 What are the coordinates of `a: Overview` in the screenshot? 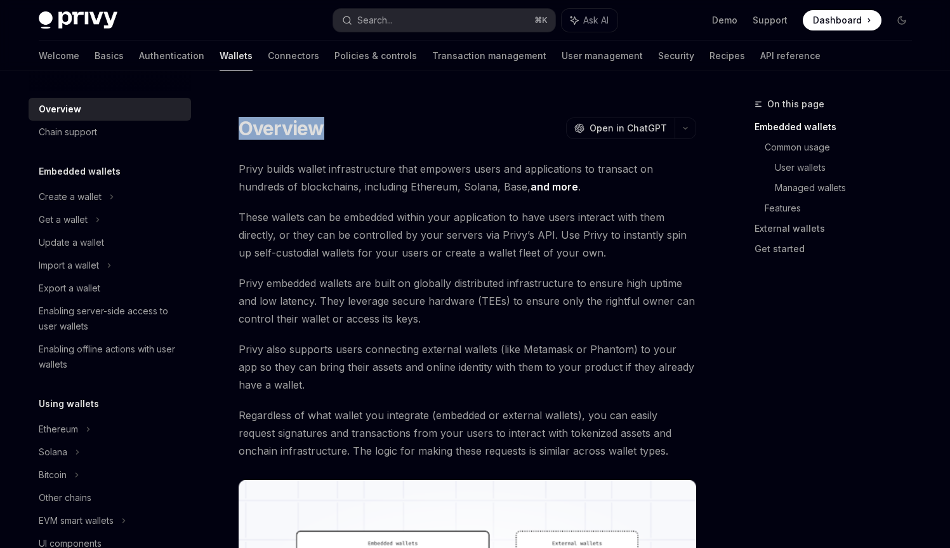 It's located at (110, 109).